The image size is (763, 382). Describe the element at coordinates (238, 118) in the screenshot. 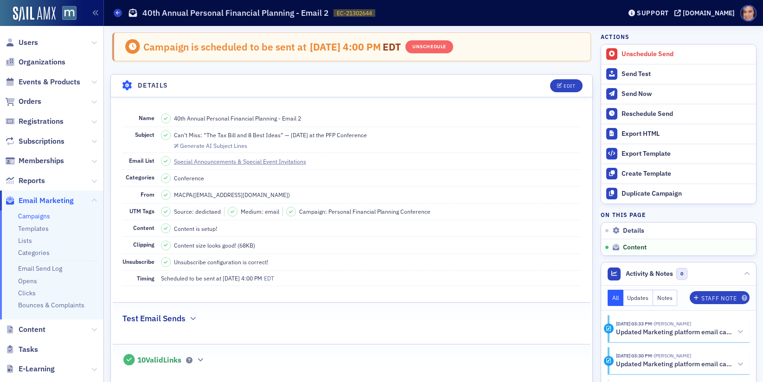

I see `span: 40th Annual Personal Financial Planning - Email 2` at that location.